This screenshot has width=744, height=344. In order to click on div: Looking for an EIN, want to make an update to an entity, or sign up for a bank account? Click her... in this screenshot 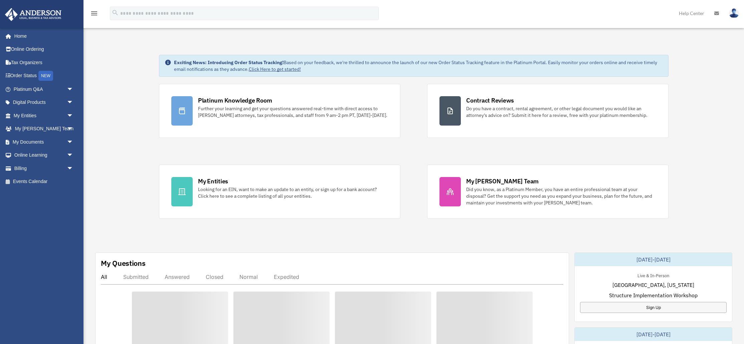, I will do `click(293, 193)`.